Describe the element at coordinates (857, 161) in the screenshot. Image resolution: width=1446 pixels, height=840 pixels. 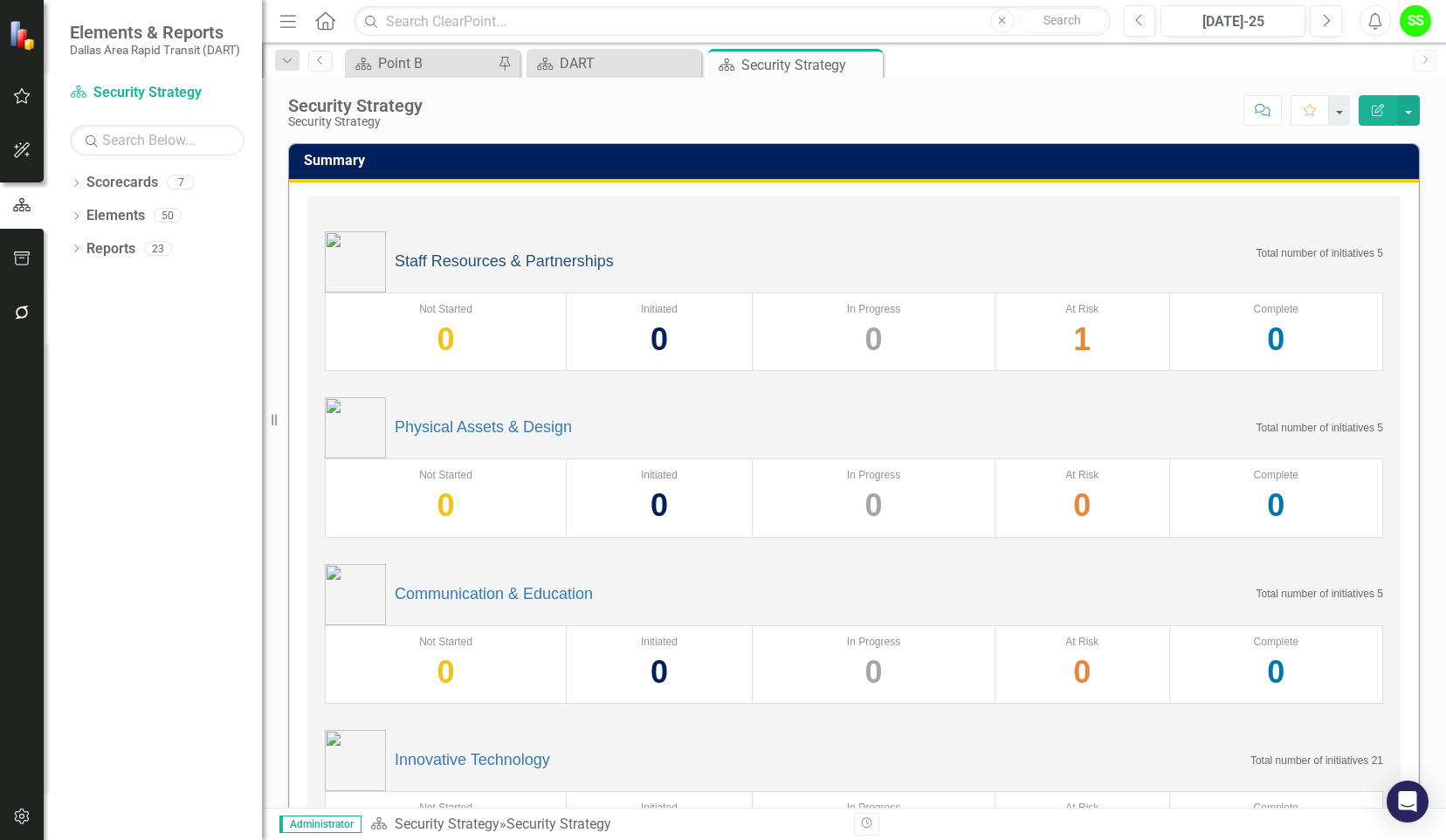
I see `h3: Summary` at that location.